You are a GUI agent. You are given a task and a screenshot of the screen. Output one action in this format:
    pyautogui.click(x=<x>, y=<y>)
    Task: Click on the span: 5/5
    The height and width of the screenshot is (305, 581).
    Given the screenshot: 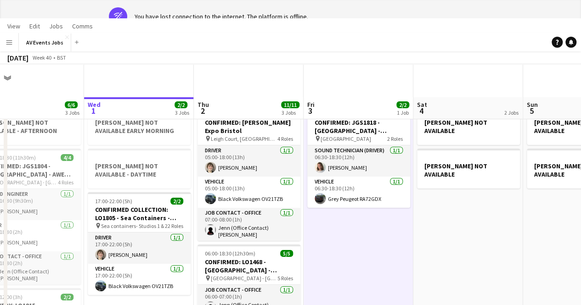 What is the action you would take?
    pyautogui.click(x=287, y=253)
    